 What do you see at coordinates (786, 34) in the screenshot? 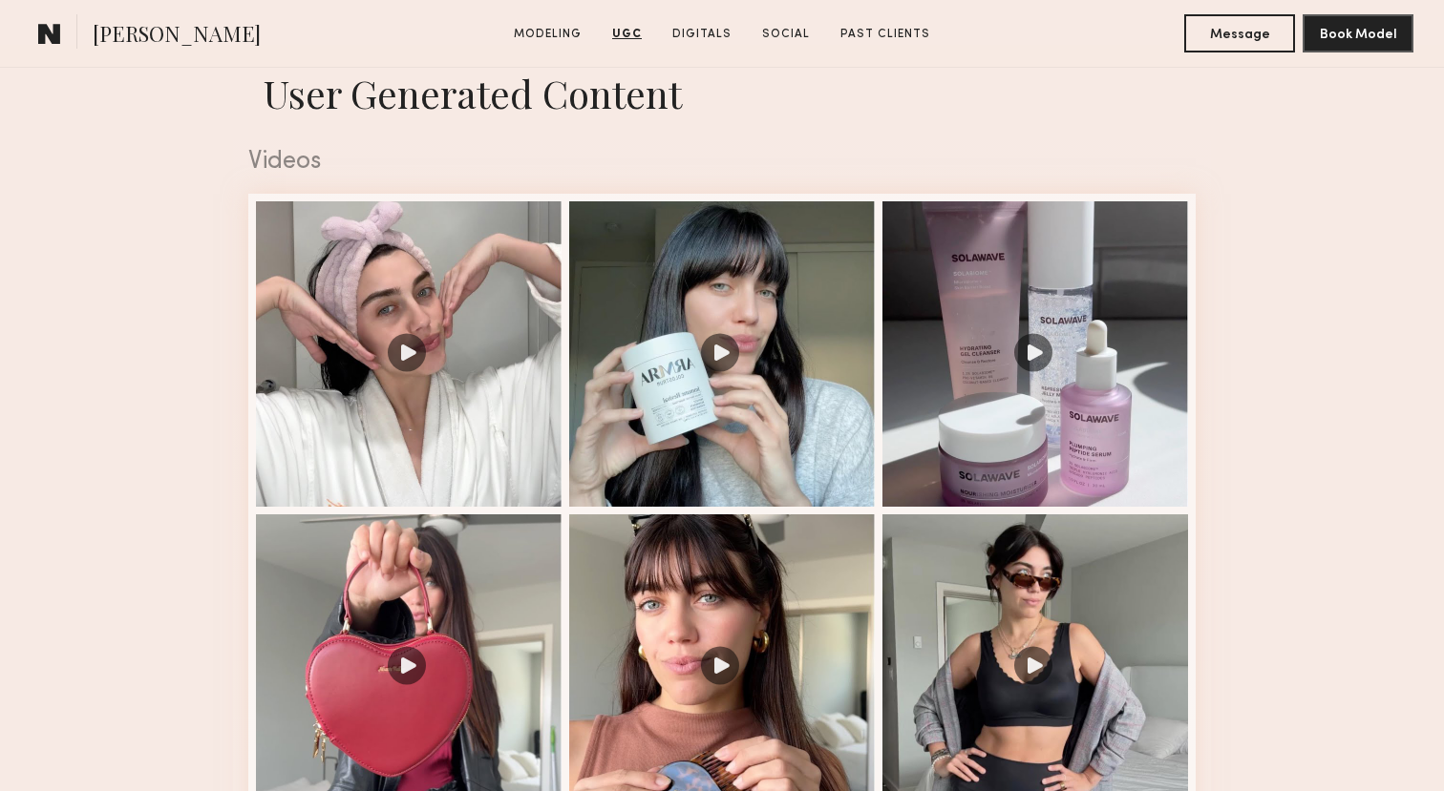
I see `a: Social` at bounding box center [786, 34].